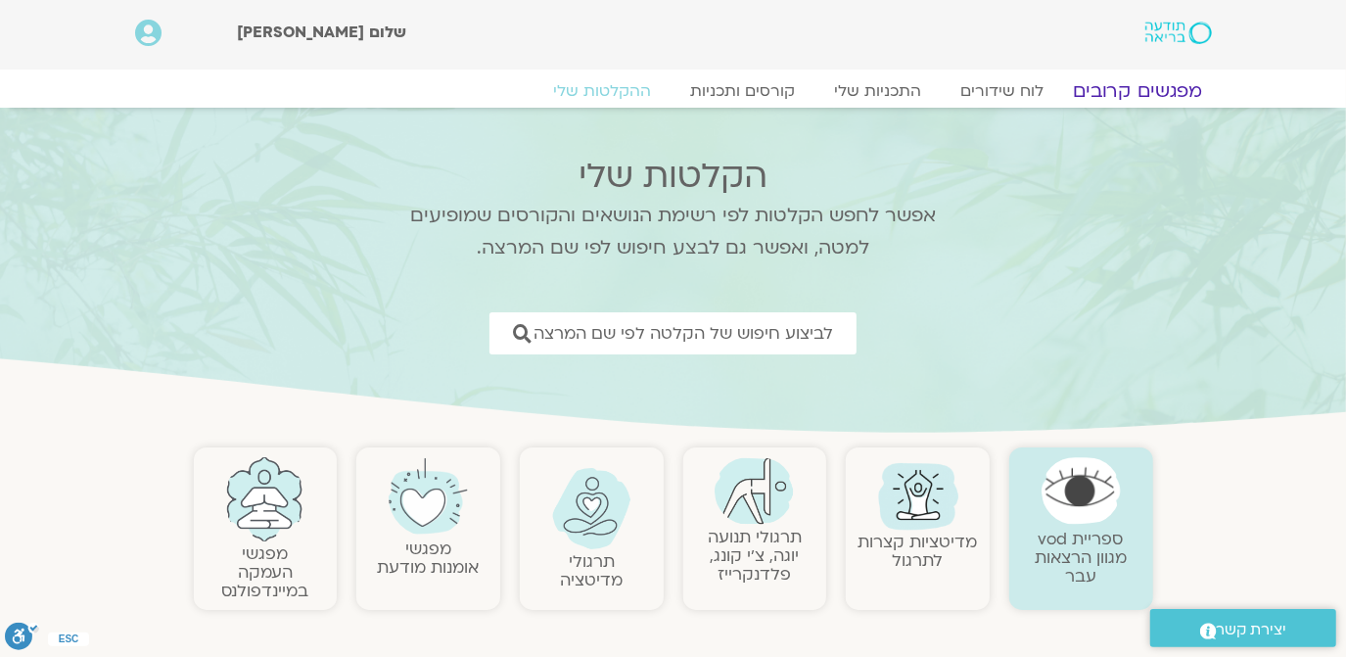 The image size is (1346, 657). Describe the element at coordinates (1137, 91) in the screenshot. I see `a: מפגשים קרובים` at that location.